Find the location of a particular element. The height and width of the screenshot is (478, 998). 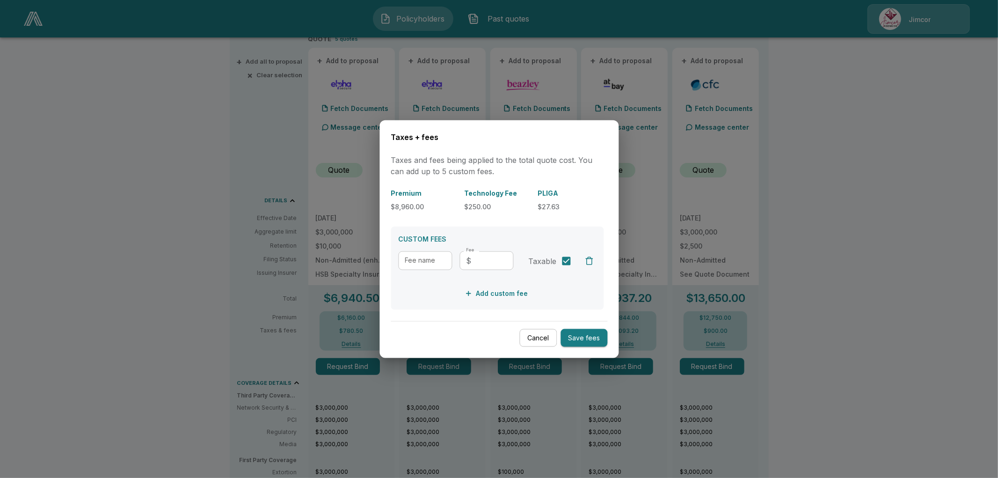

span: Taxable is located at coordinates (542, 261).